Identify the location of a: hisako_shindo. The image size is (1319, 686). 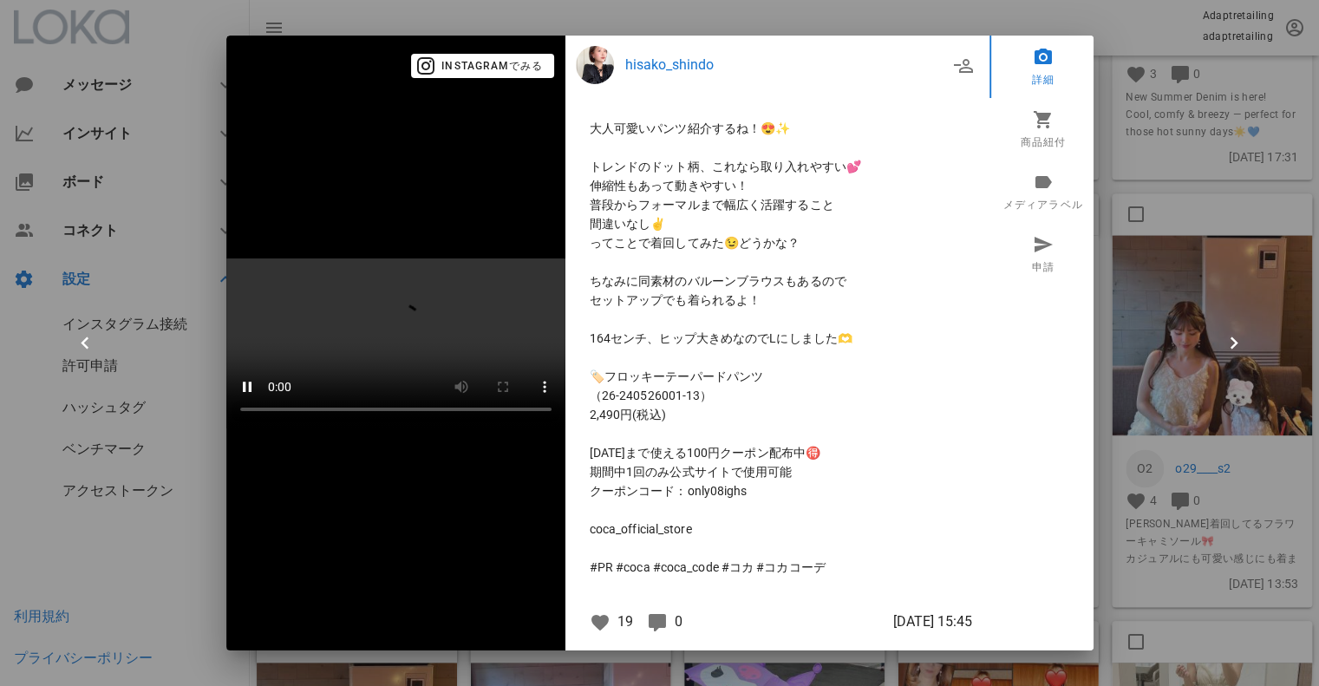
(787, 65).